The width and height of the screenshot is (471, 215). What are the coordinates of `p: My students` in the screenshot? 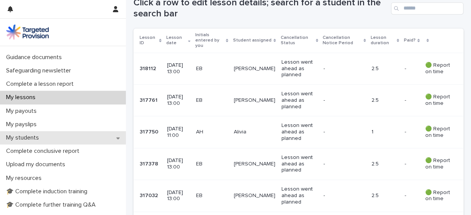 It's located at (24, 138).